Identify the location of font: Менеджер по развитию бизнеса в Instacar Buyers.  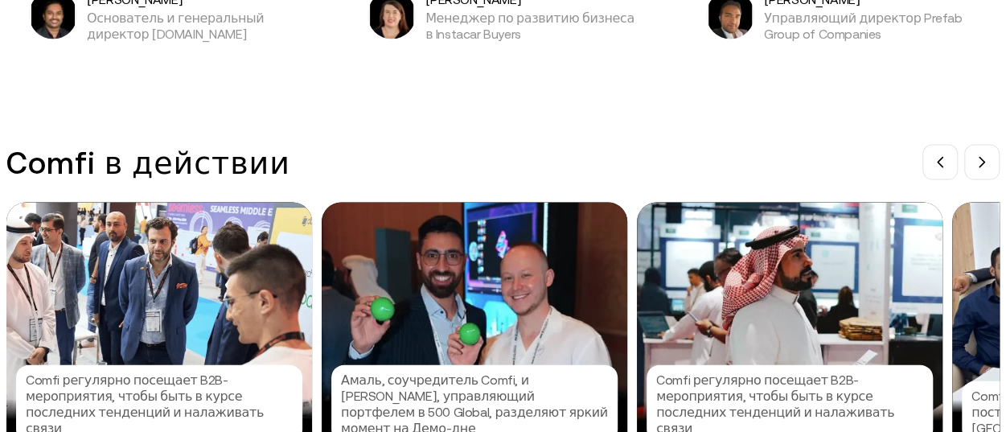
(530, 26).